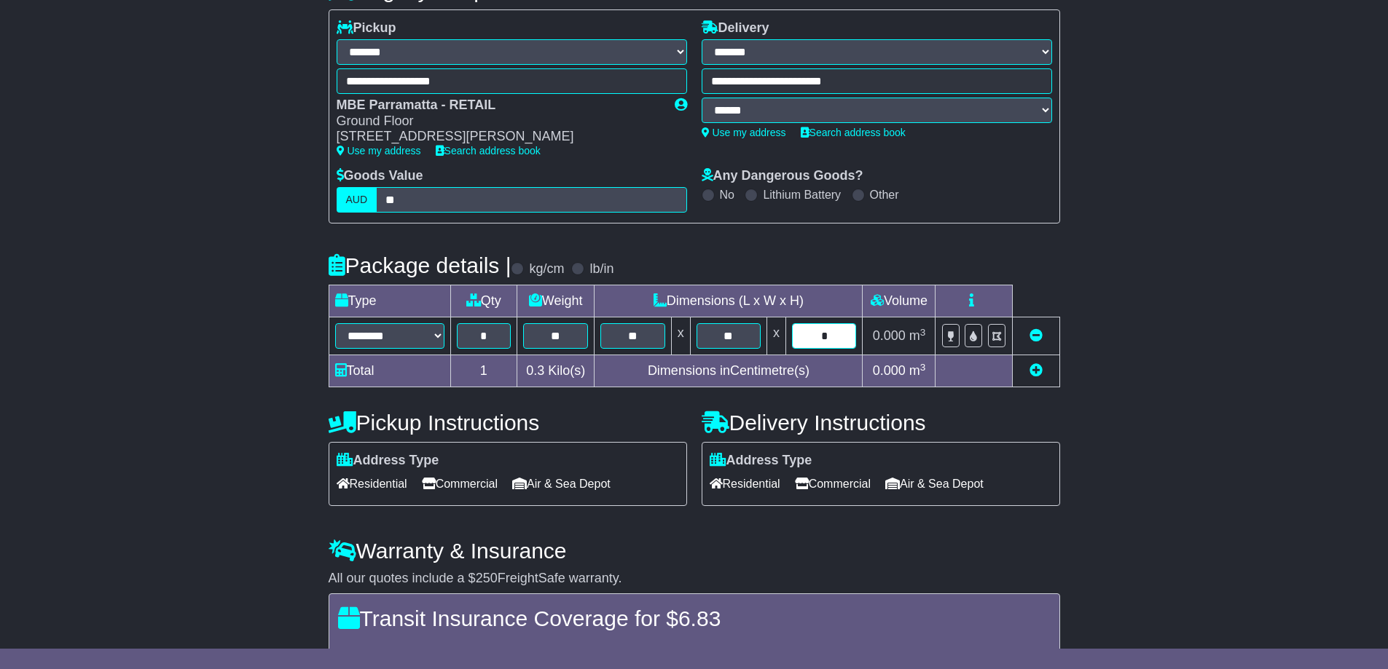 This screenshot has width=1388, height=669. Describe the element at coordinates (546, 270) in the screenshot. I see `label: kg/cm` at that location.